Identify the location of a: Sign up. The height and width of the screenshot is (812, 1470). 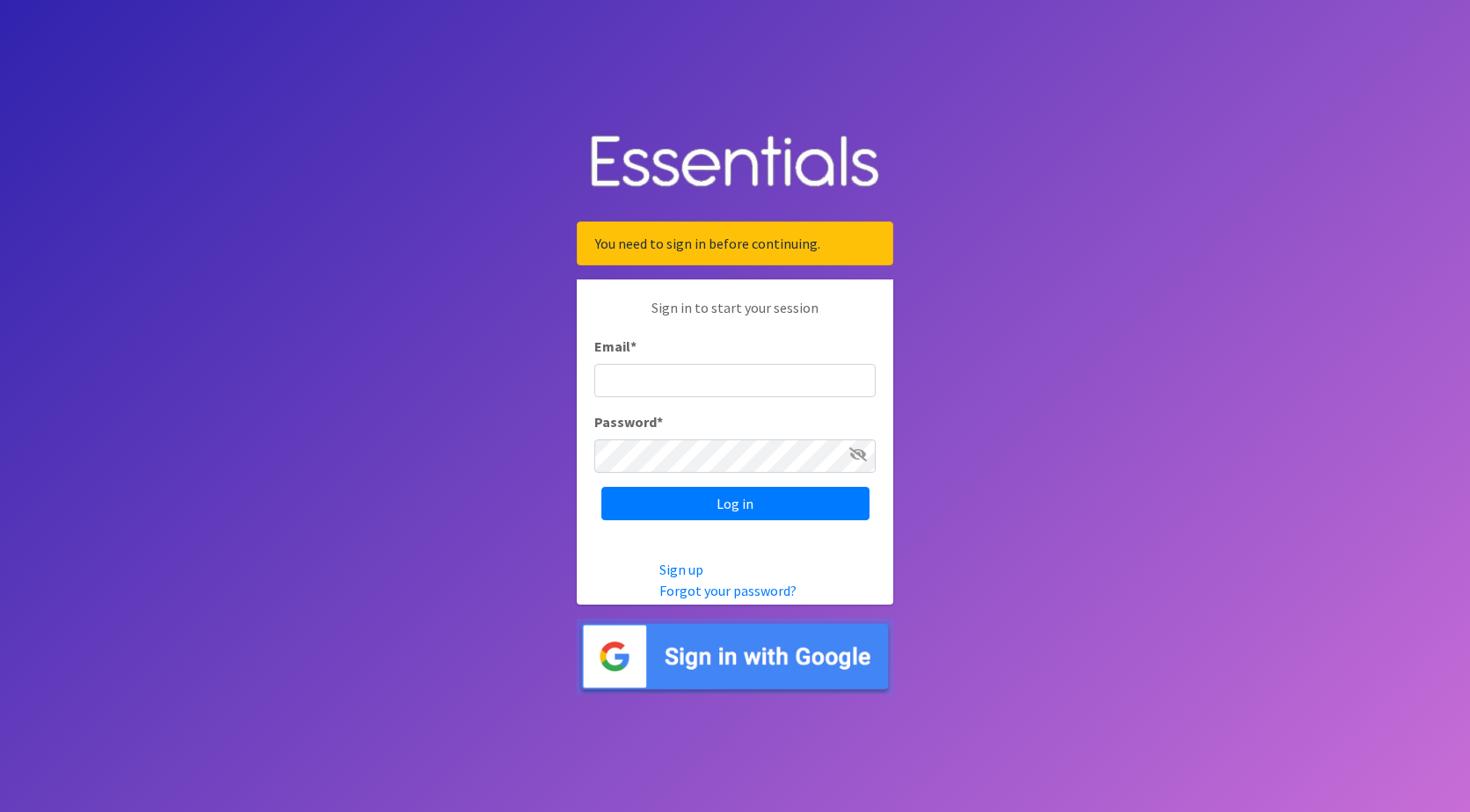
(681, 570).